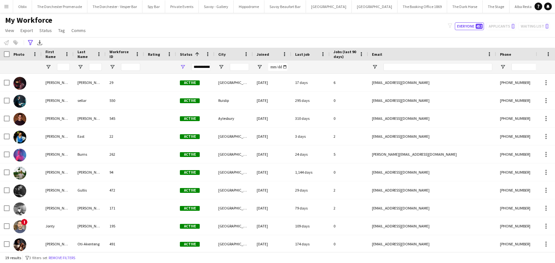 The width and height of the screenshot is (555, 263). Describe the element at coordinates (121, 54) in the screenshot. I see `span: Workforce ID` at that location.